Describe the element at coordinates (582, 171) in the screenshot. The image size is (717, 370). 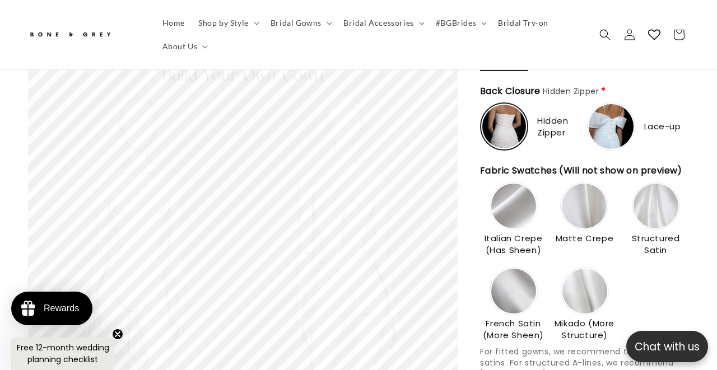
I see `span: Fabric Swatches (Will not show on preview)` at that location.